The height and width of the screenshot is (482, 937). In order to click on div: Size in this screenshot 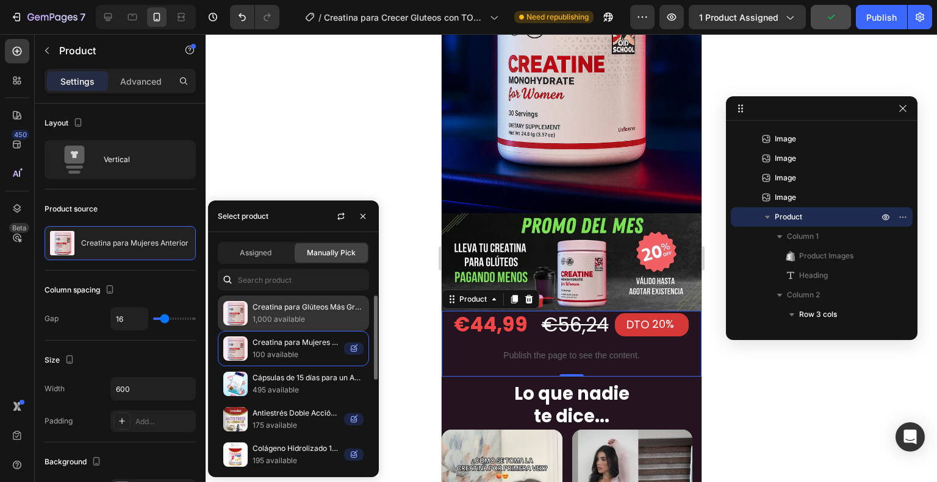, I will do `click(60, 360)`.